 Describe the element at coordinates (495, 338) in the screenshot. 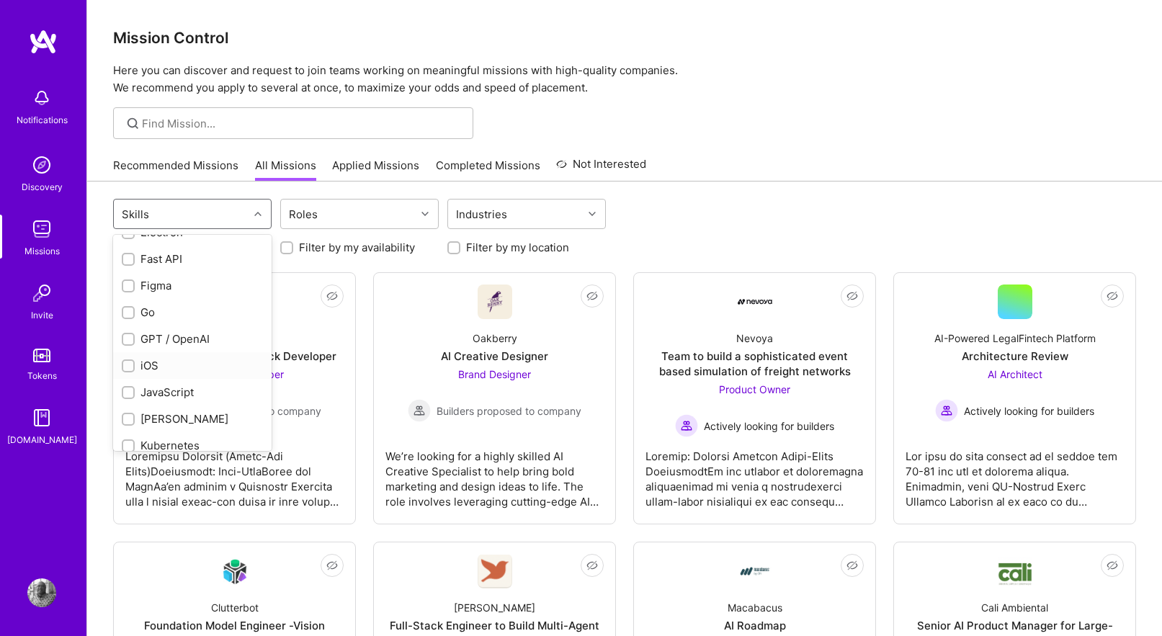

I see `div: Oakberry` at that location.